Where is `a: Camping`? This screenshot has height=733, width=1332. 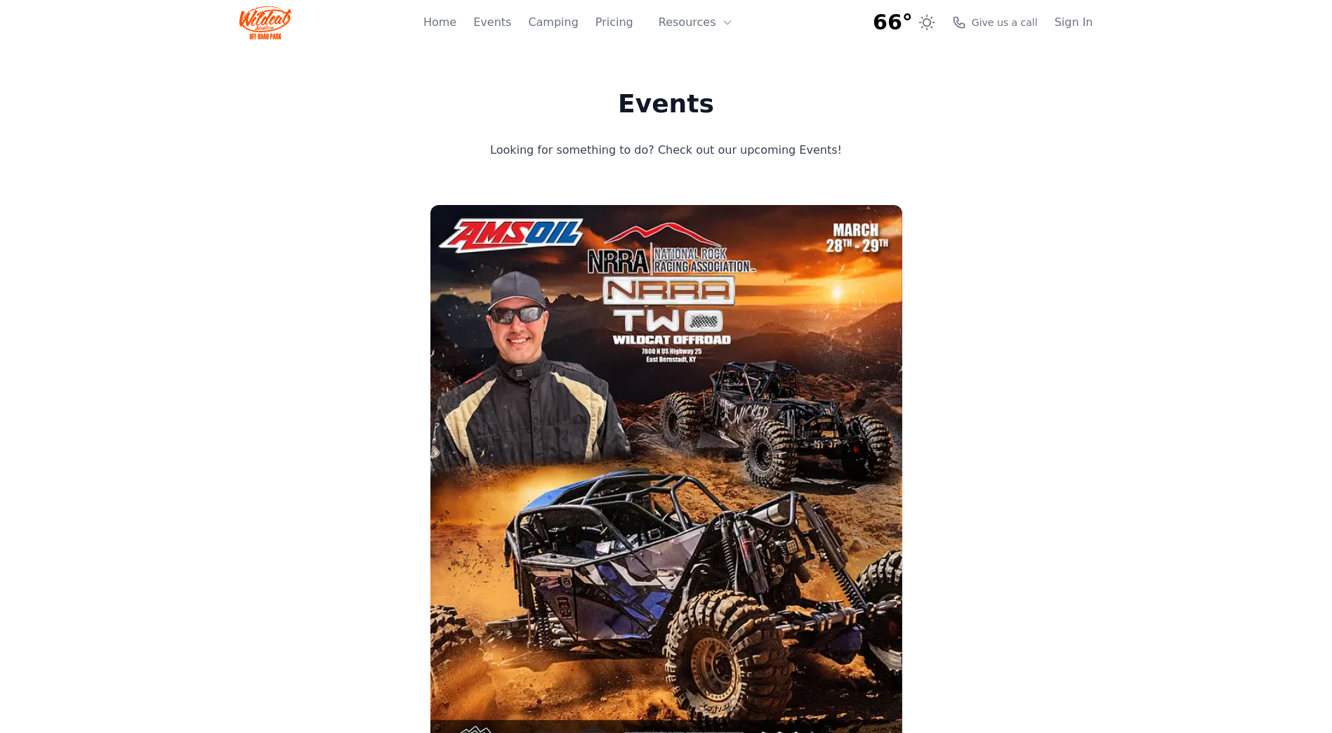
a: Camping is located at coordinates (553, 22).